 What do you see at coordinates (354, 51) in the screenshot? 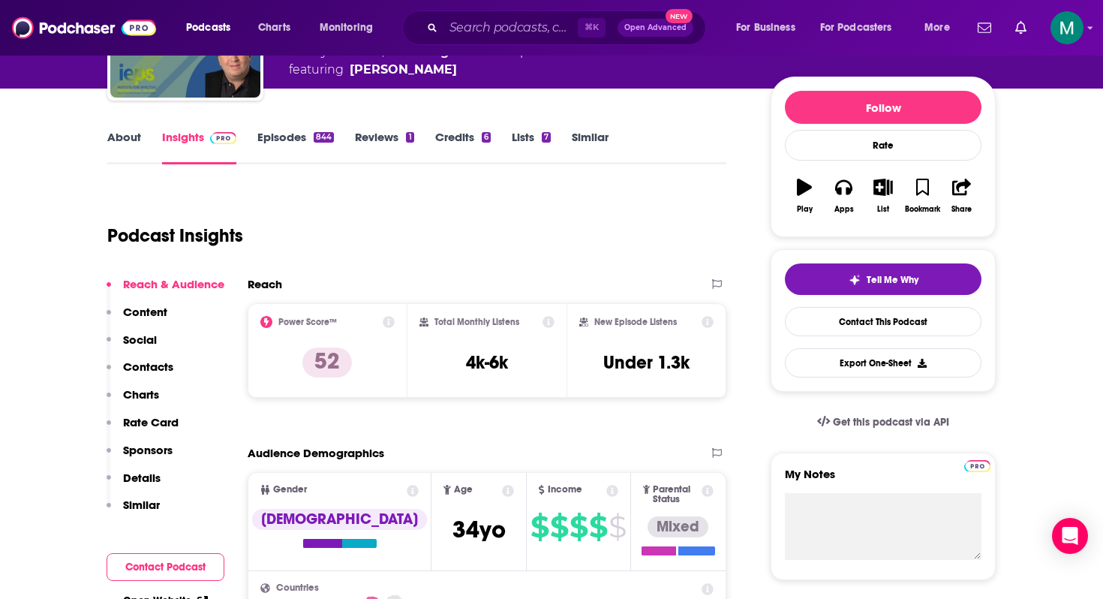
I see `a: Business` at bounding box center [354, 51].